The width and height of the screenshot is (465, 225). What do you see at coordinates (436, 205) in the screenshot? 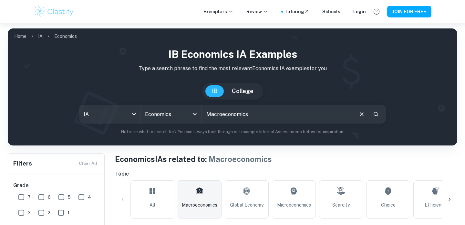
I see `span: Efficiency` at bounding box center [436, 205].